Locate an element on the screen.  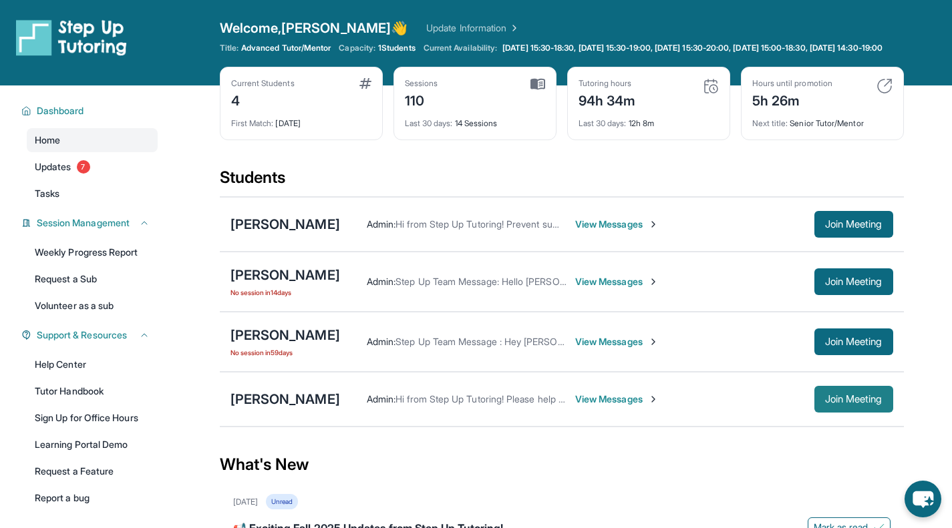
div: Sessions is located at coordinates (421, 83).